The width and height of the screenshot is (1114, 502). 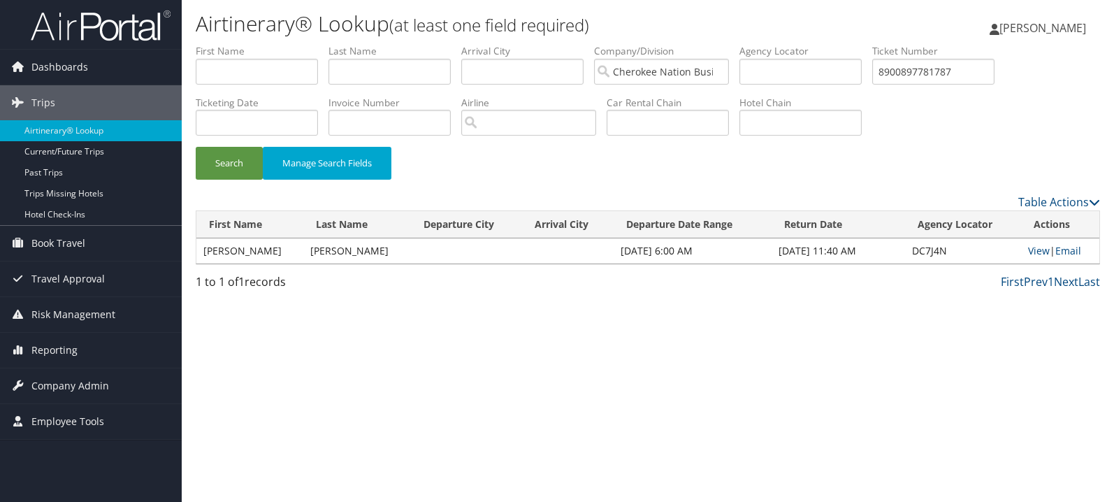 I want to click on th: Agency Locator: activate to sort column ascending, so click(x=963, y=224).